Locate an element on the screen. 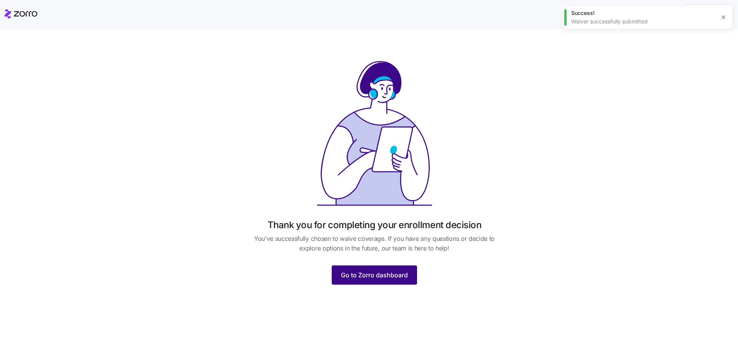 The image size is (738, 353). div: Success! is located at coordinates (643, 13).